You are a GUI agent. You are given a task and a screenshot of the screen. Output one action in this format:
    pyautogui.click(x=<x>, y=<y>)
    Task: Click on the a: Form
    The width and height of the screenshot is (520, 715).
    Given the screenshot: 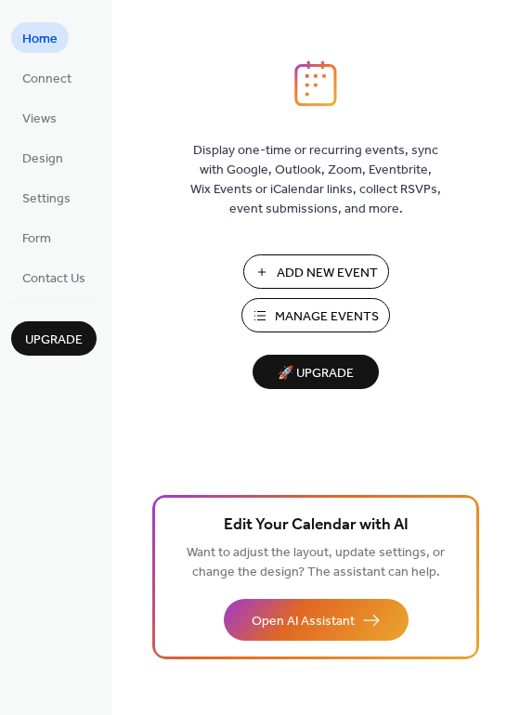 What is the action you would take?
    pyautogui.click(x=36, y=237)
    